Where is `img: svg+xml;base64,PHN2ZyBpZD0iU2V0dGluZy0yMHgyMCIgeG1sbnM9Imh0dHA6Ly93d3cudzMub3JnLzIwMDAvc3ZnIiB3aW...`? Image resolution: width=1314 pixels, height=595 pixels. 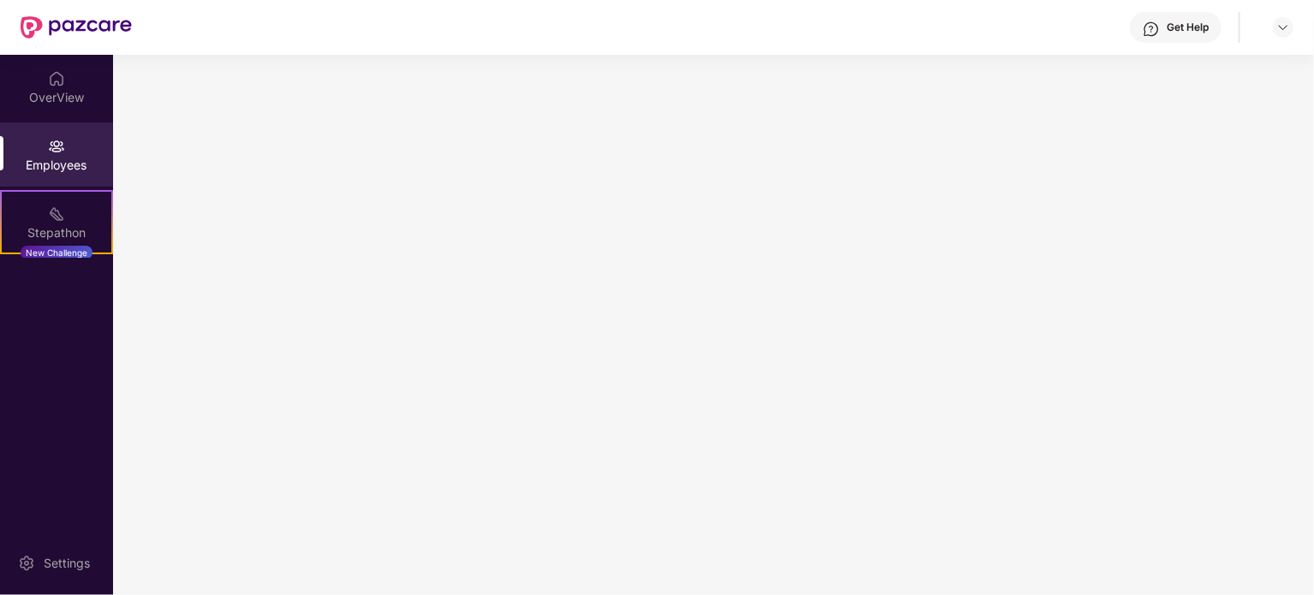
img: svg+xml;base64,PHN2ZyBpZD0iU2V0dGluZy0yMHgyMCIgeG1sbnM9Imh0dHA6Ly93d3cudzMub3JnLzIwMDAvc3ZnIiB3aW... is located at coordinates (27, 563).